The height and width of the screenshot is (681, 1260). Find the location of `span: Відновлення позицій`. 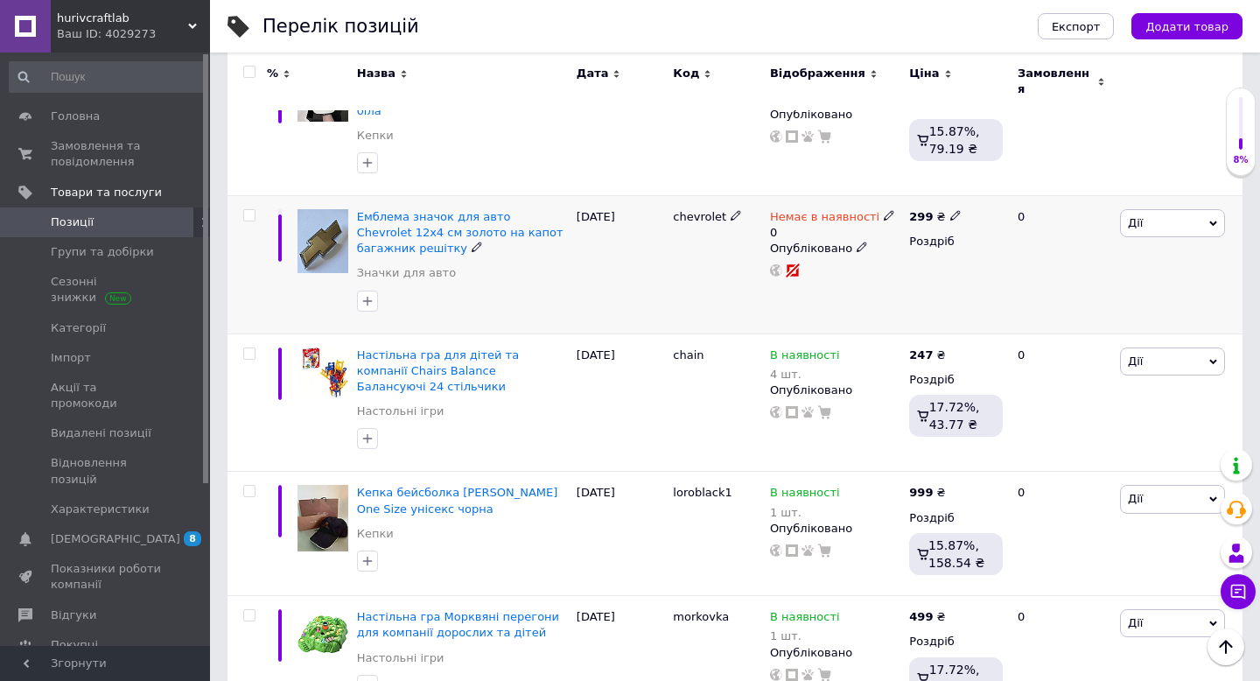

span: Відновлення позицій is located at coordinates (106, 471).